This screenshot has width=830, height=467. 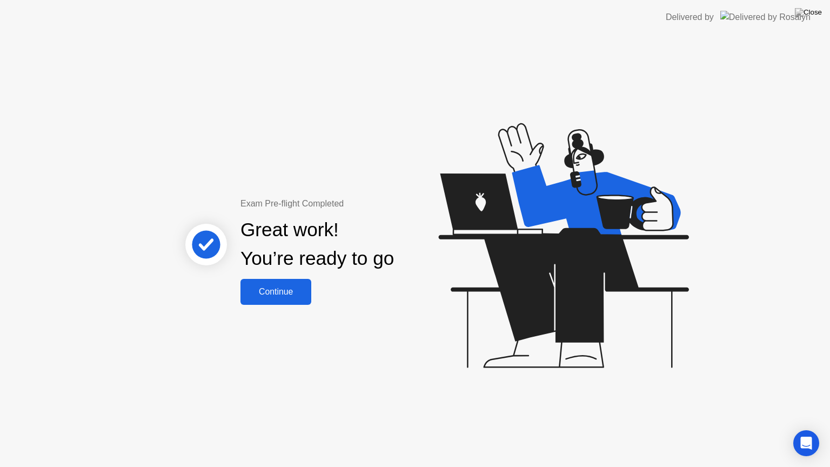 I want to click on div: Open Intercom Messenger, so click(x=806, y=443).